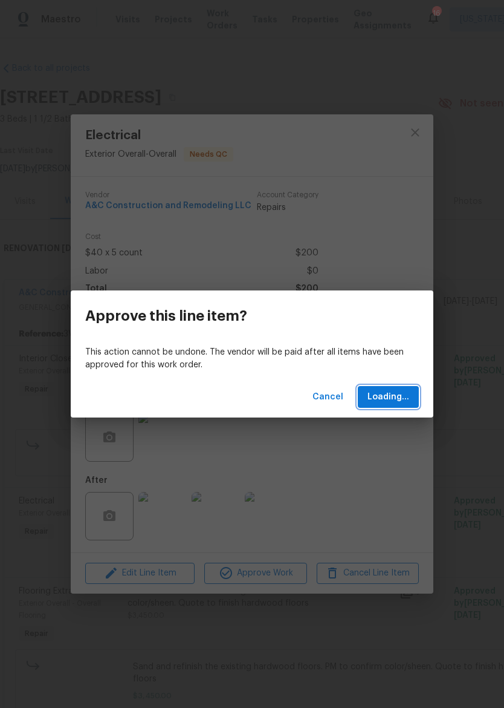 This screenshot has width=504, height=708. I want to click on span: Loading..., so click(388, 397).